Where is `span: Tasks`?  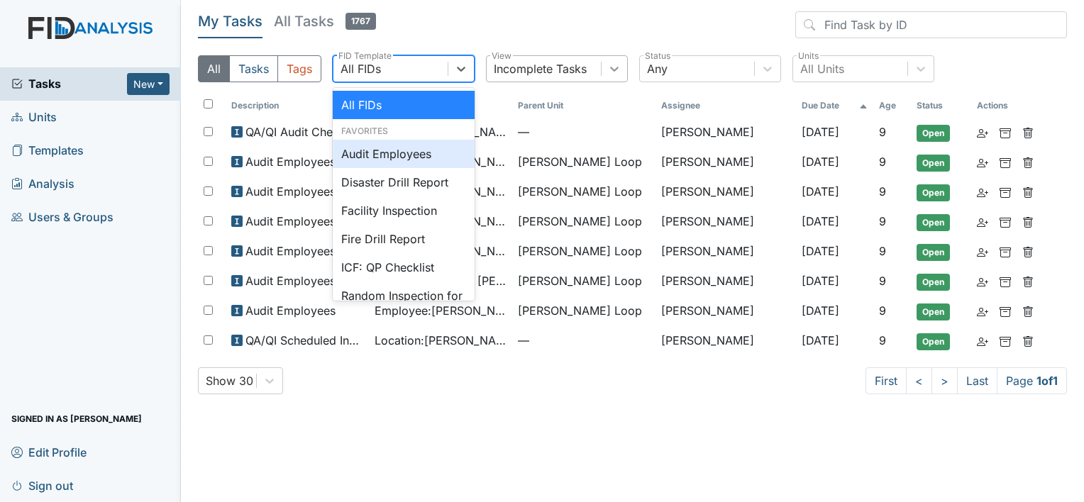 span: Tasks is located at coordinates (69, 84).